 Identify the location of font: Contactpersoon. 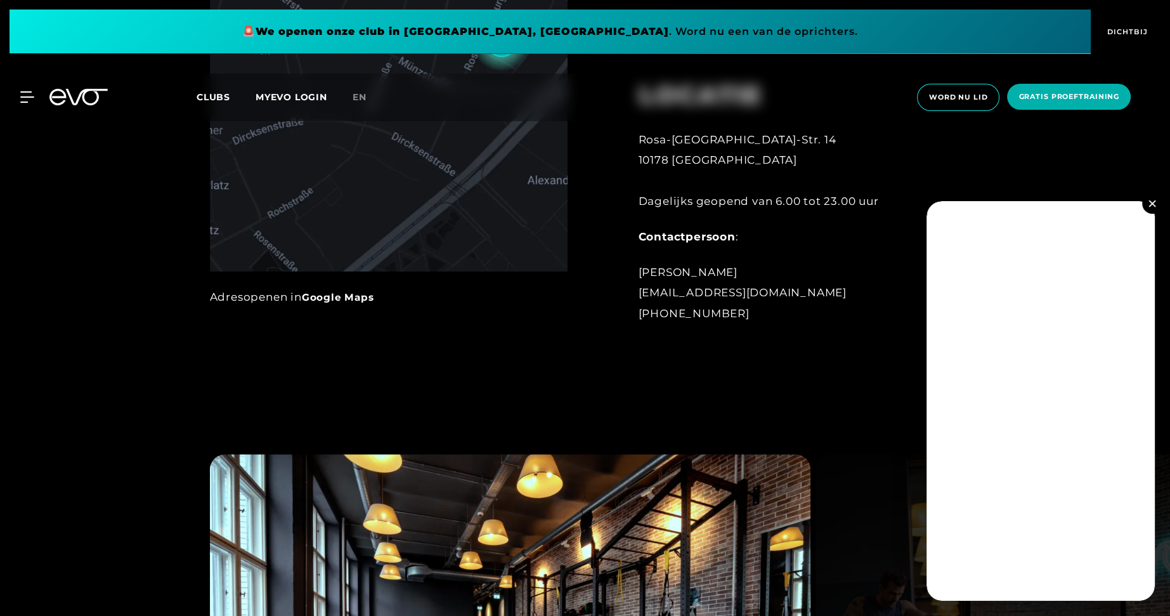
(687, 237).